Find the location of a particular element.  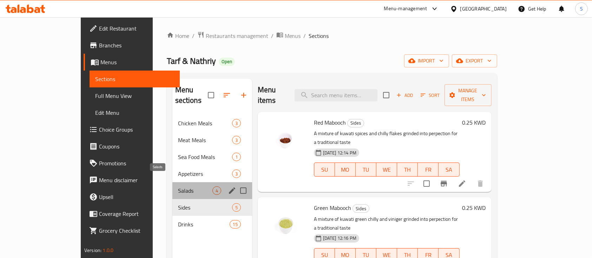

span: Promotions is located at coordinates (137, 163).